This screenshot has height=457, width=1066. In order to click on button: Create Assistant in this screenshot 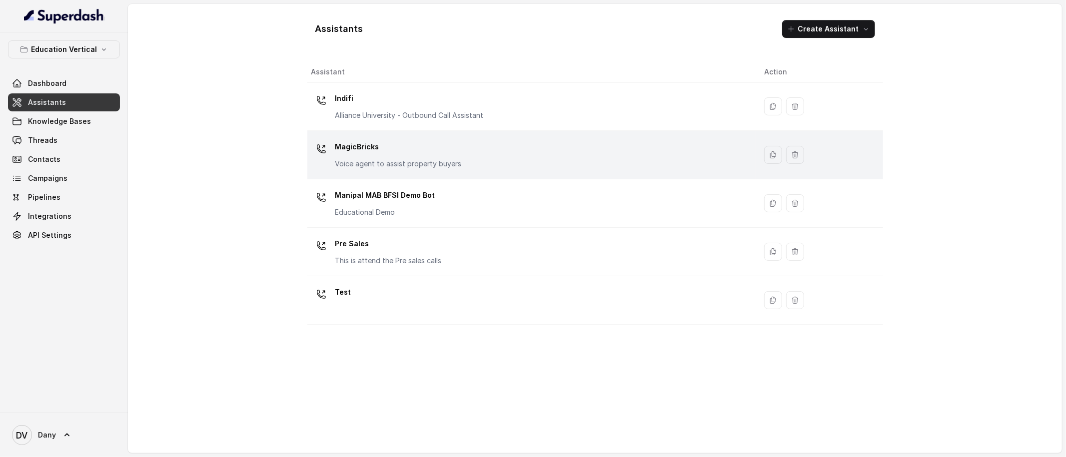, I will do `click(828, 29)`.